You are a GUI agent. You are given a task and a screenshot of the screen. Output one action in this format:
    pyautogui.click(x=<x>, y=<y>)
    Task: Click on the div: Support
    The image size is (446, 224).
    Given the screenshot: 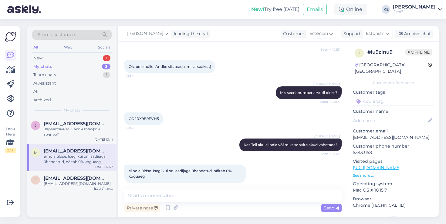 What is the action you would take?
    pyautogui.click(x=350, y=34)
    